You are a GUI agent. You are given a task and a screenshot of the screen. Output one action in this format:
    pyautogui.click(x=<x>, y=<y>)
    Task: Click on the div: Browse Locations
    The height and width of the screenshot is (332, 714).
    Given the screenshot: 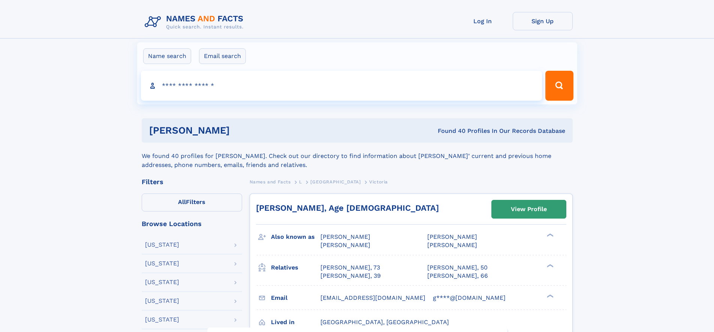 What is the action you would take?
    pyautogui.click(x=192, y=224)
    